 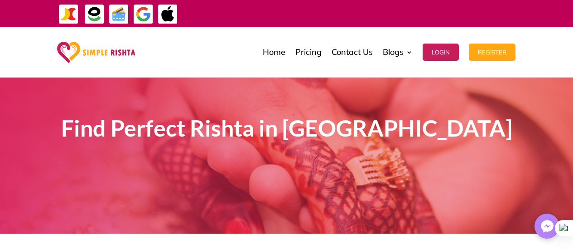 I want to click on a: Home, so click(x=274, y=52).